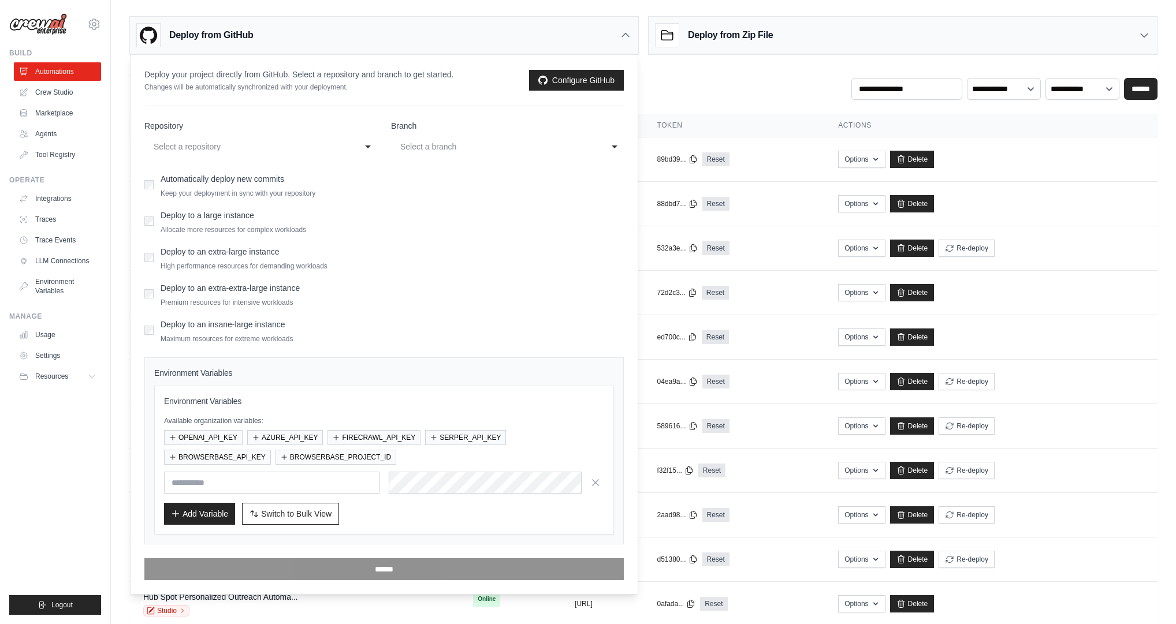  I want to click on button: OPENAI_API_KEY, so click(203, 438).